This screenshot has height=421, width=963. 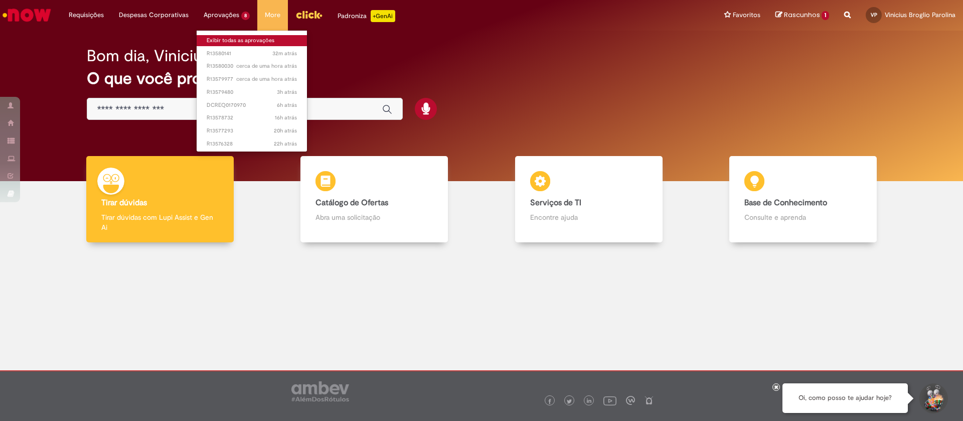 I want to click on a: Aberto R13579480 :, so click(x=252, y=92).